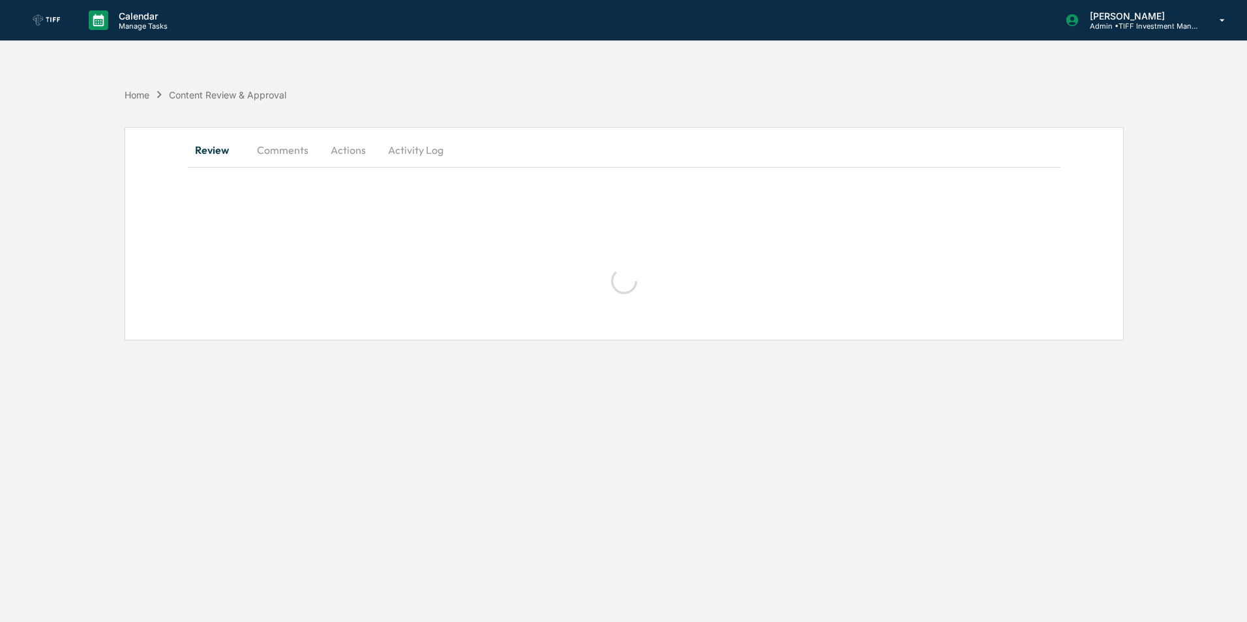  Describe the element at coordinates (137, 95) in the screenshot. I see `div: Home` at that location.